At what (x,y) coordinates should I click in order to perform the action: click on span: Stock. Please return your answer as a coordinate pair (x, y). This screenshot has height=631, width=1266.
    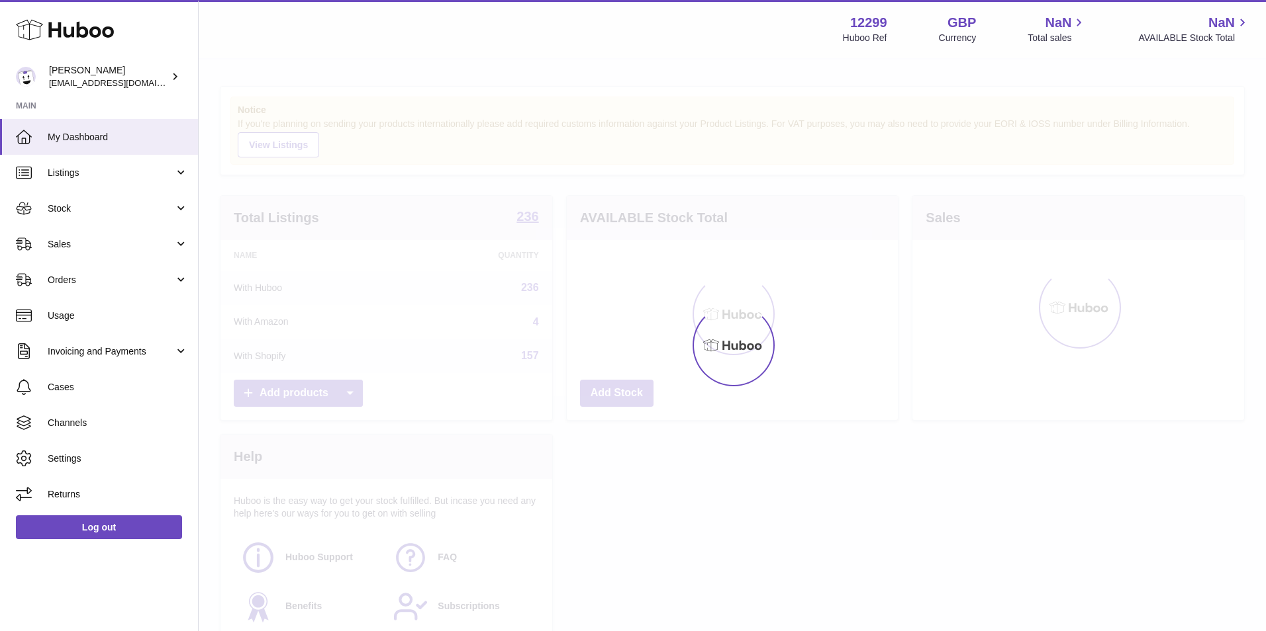
    Looking at the image, I should click on (111, 209).